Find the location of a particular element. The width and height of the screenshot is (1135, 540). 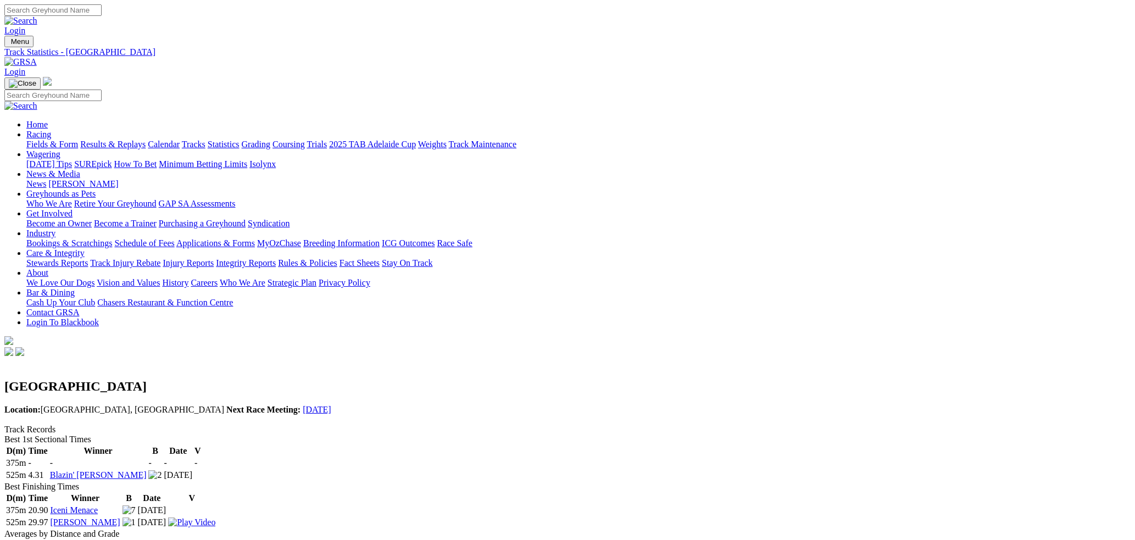

a: GAP SA Assessments is located at coordinates (197, 203).